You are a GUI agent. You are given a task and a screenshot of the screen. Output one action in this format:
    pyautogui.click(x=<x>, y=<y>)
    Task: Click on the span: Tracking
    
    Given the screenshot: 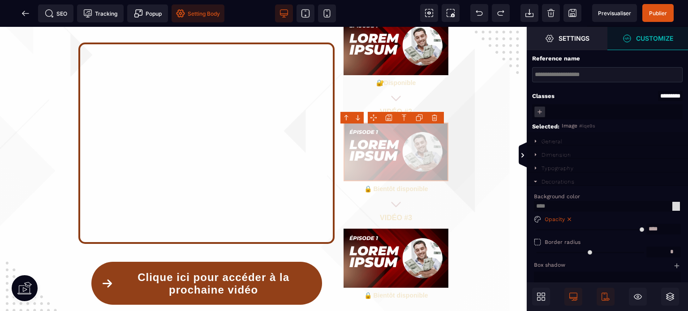 What is the action you would take?
    pyautogui.click(x=100, y=13)
    